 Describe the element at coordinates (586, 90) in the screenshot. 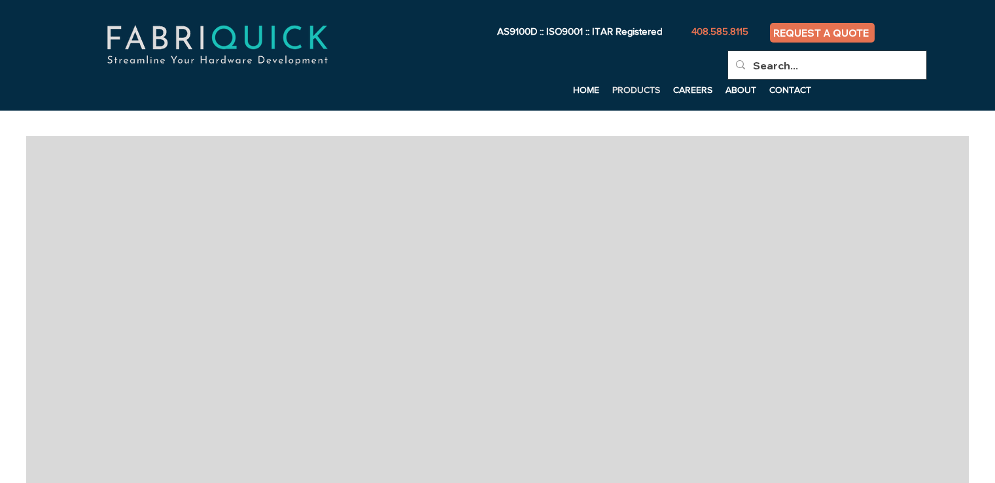

I see `p: HOME` at that location.